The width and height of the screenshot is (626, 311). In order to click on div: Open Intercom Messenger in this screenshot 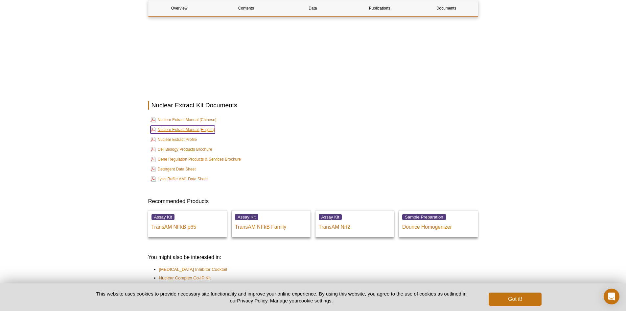, I will do `click(612, 296)`.